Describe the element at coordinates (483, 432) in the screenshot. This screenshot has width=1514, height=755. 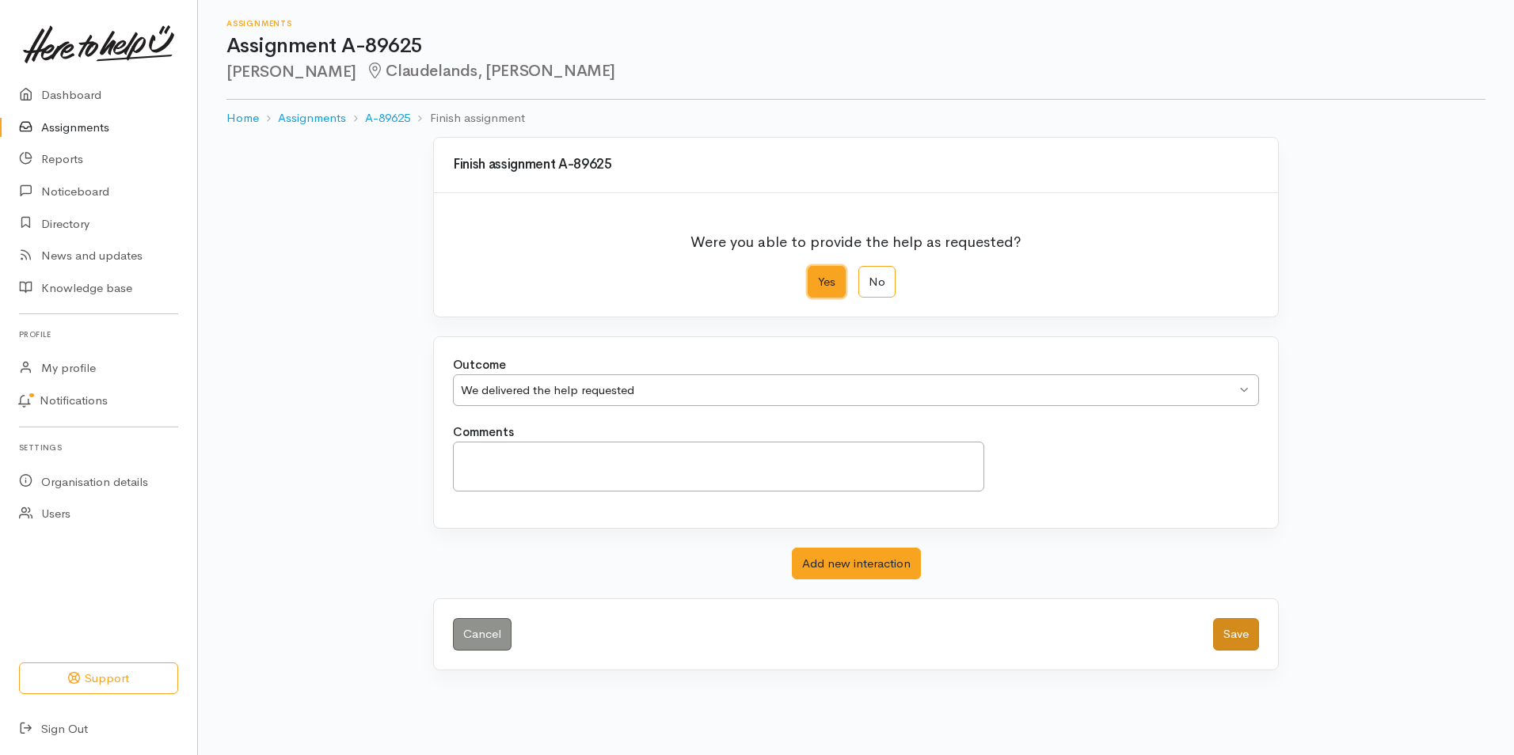
I see `label: Comments` at that location.